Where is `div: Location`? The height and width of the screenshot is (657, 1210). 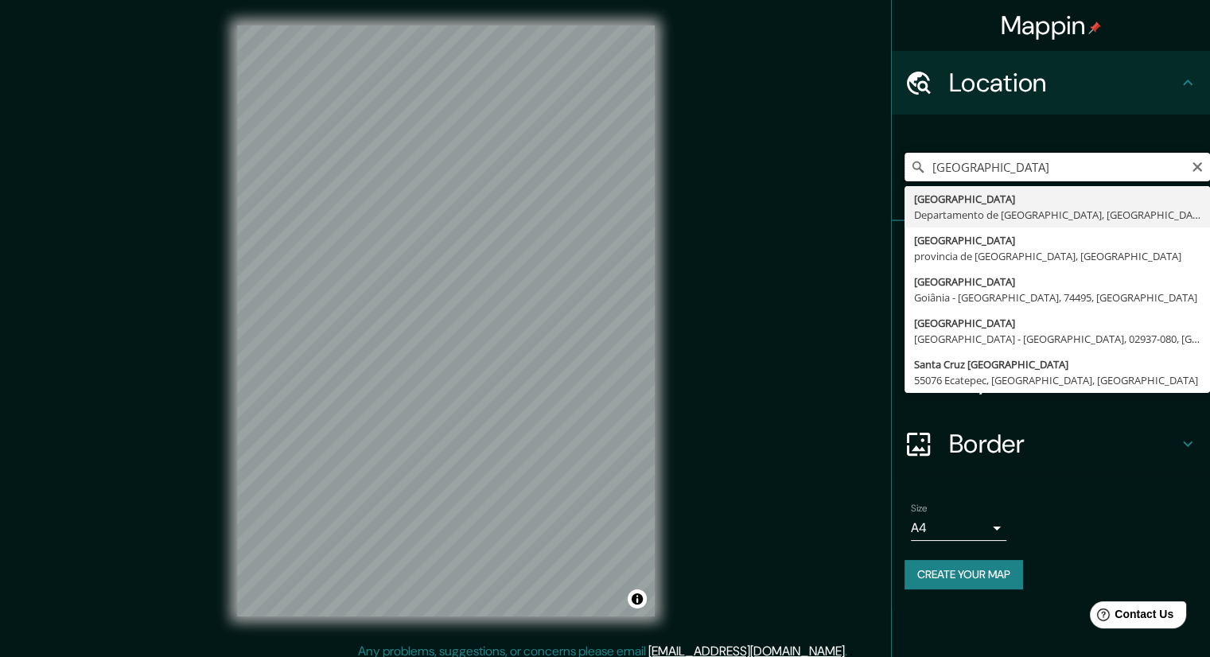 div: Location is located at coordinates (1051, 83).